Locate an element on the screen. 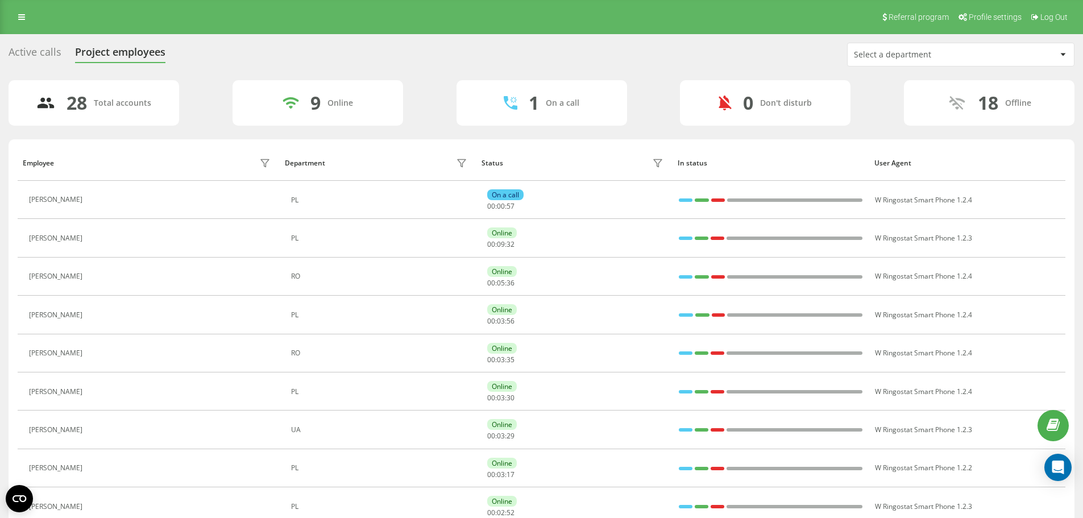 The height and width of the screenshot is (518, 1083). span: 57 is located at coordinates (511, 206).